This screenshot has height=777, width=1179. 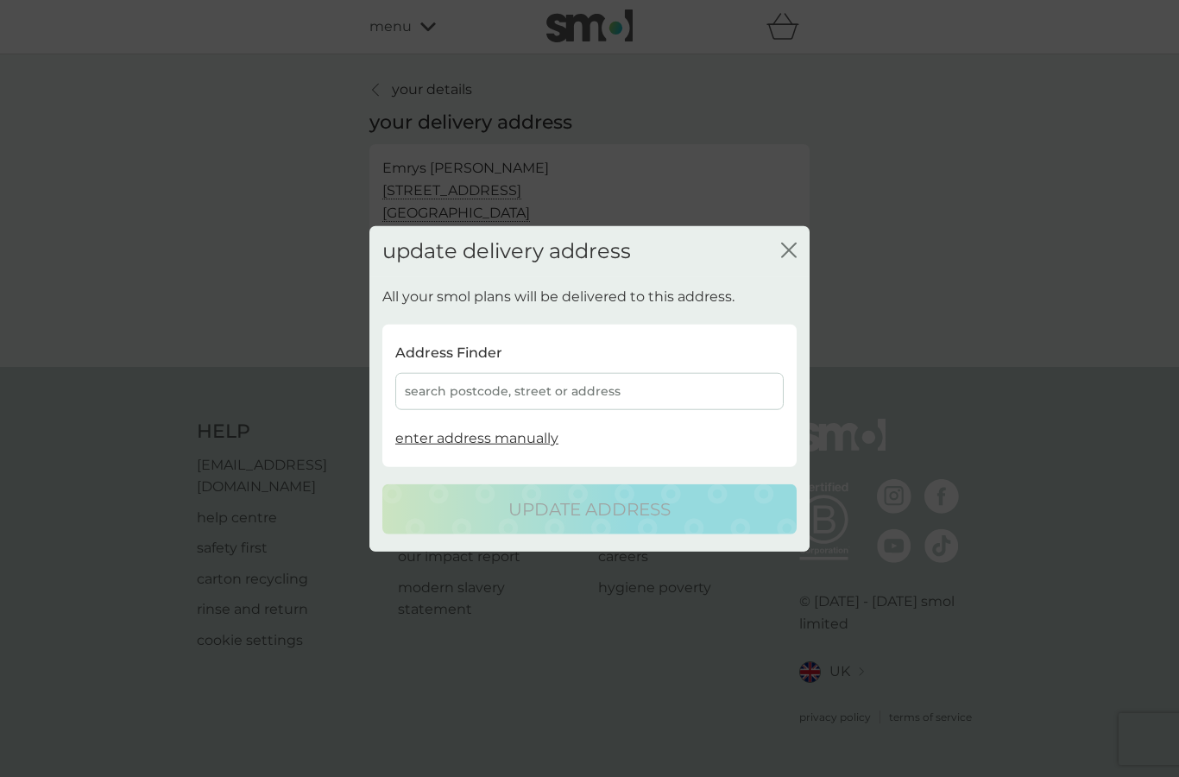 What do you see at coordinates (589, 508) in the screenshot?
I see `button: update address` at bounding box center [589, 508].